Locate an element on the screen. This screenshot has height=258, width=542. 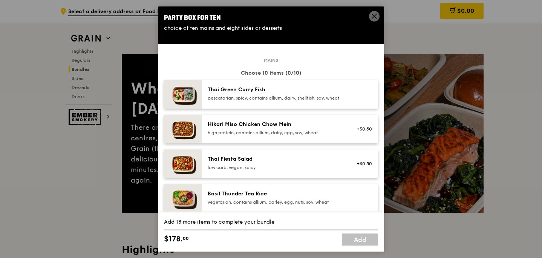
img: daily_normal_HORZ-Thai-Green-Curry-Fish.jpg is located at coordinates (183, 94).